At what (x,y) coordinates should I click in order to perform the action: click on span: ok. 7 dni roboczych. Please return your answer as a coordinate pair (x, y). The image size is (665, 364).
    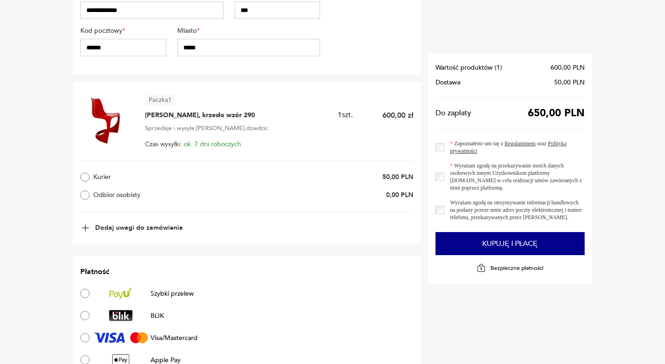
    Looking at the image, I should click on (212, 144).